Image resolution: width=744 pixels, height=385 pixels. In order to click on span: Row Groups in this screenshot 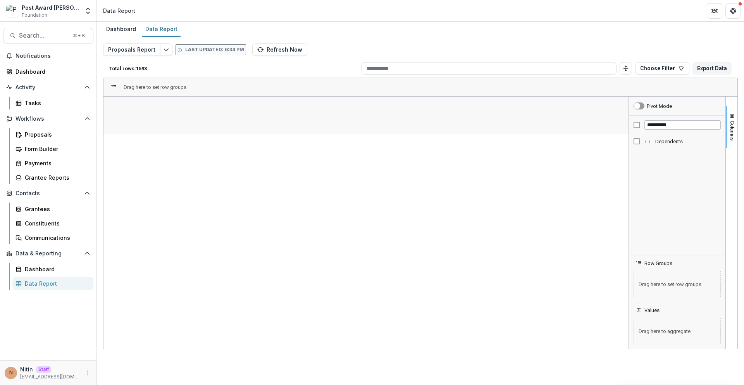, I will do `click(659, 263)`.